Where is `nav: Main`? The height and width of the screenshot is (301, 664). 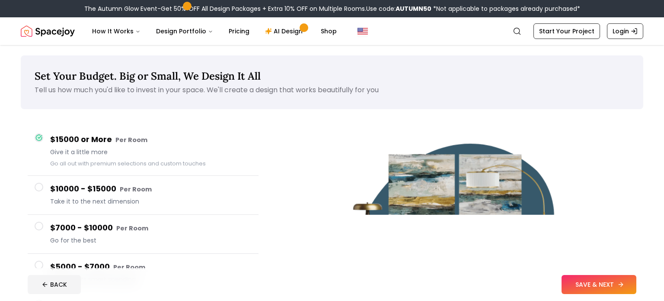 nav: Main is located at coordinates (214, 31).